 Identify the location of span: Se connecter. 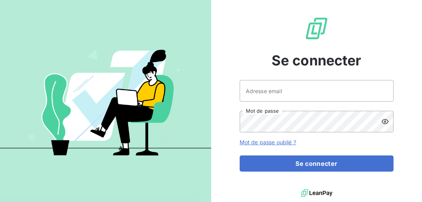
(317, 60).